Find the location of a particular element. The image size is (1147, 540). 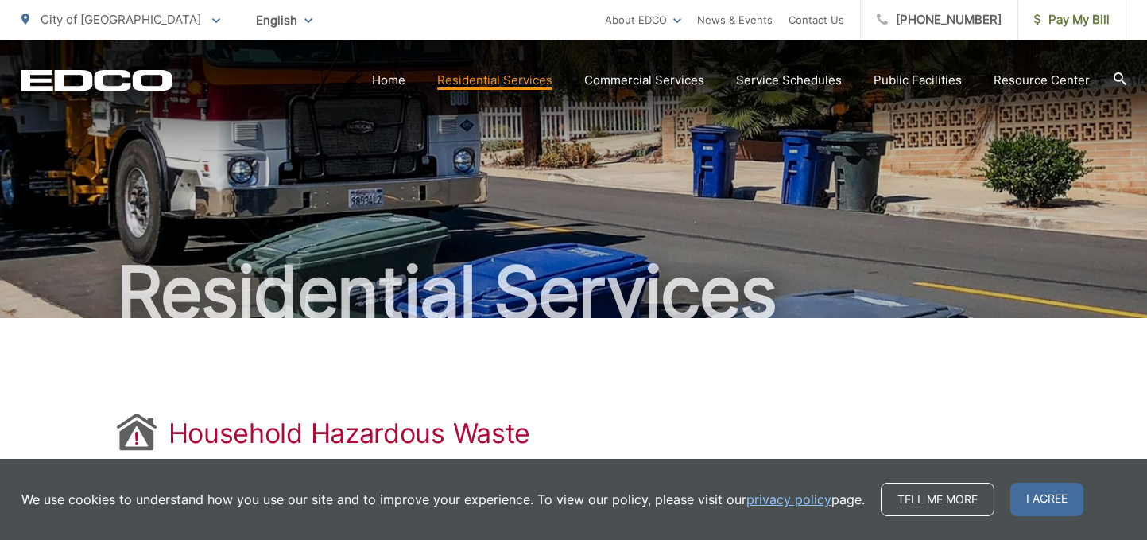

a: Commercial Services is located at coordinates (644, 80).